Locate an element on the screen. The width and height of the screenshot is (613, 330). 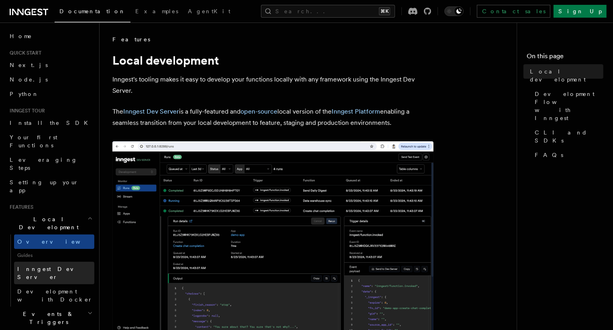
span: CLI and SDKs is located at coordinates (569, 137).